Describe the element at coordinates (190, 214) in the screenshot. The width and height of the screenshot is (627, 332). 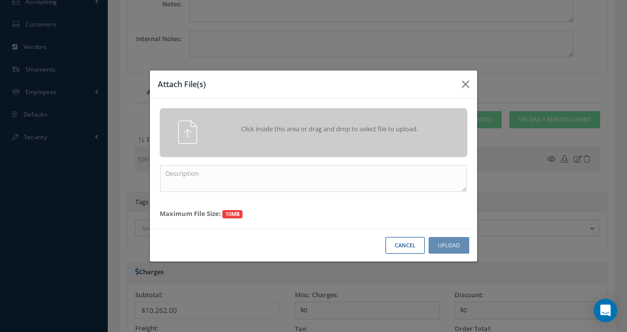
I see `strong: Maximum File Size:` at that location.